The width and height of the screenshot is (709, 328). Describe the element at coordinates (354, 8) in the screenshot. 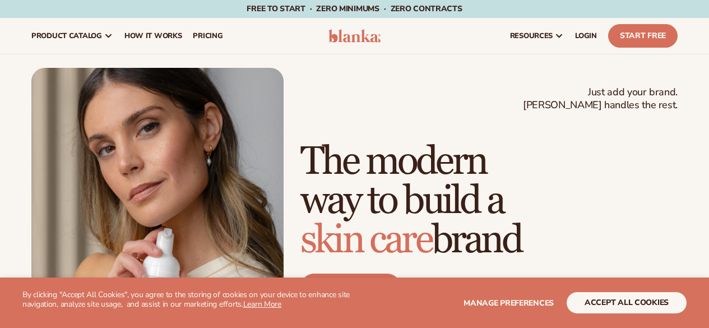

I see `span: Free to start · ZERO minimums · ZERO contracts` at that location.